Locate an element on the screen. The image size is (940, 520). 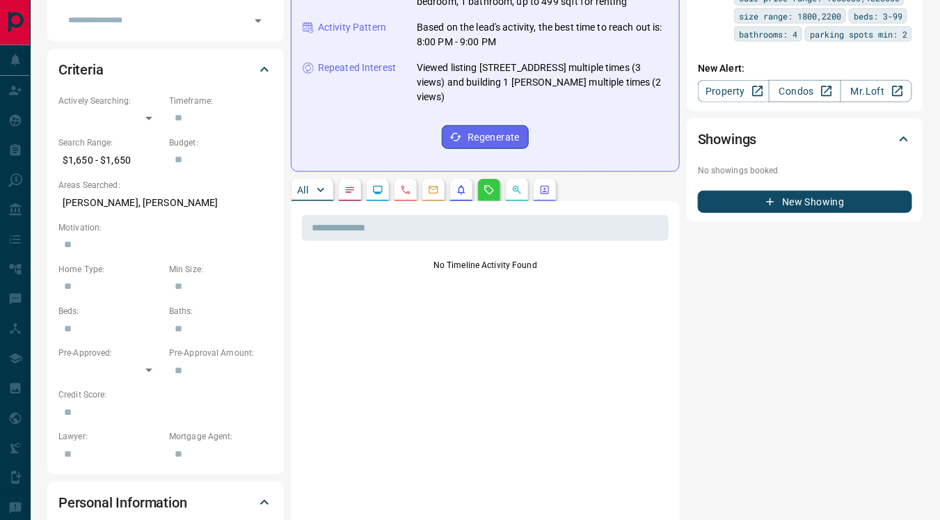
p: Pre-Approval Amount: is located at coordinates (221, 353).